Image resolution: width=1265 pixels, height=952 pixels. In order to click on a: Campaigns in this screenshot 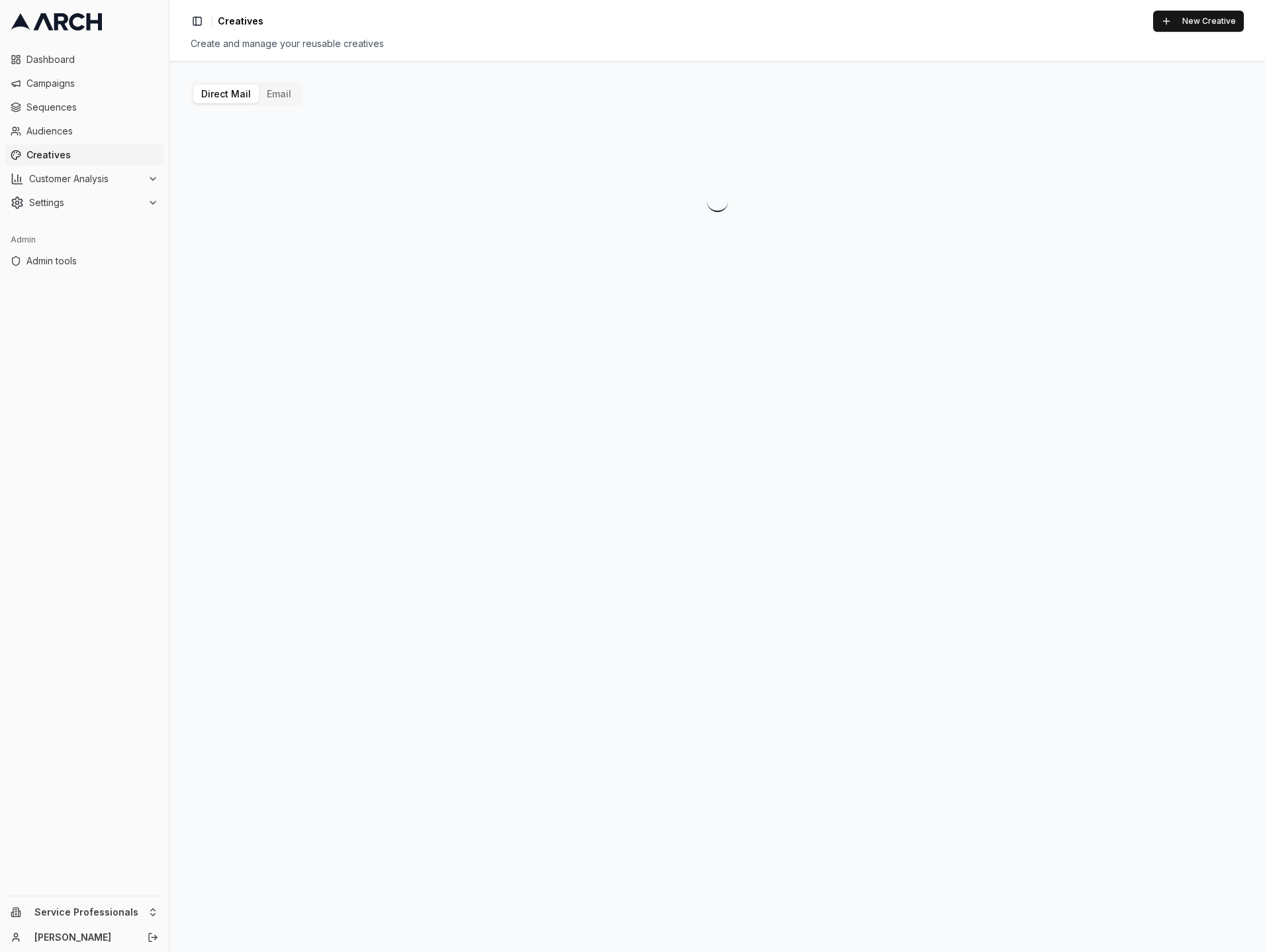, I will do `click(84, 84)`.